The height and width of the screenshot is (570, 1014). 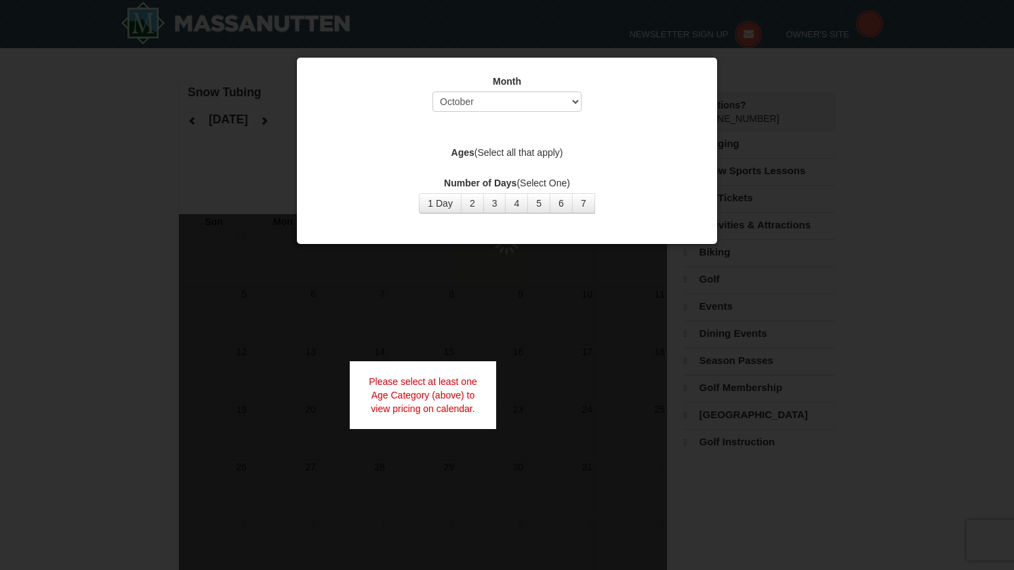 What do you see at coordinates (472, 203) in the screenshot?
I see `button: 2` at bounding box center [472, 203].